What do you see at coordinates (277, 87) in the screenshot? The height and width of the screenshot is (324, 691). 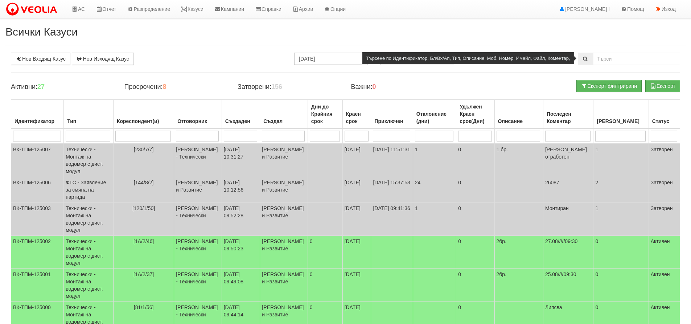 I see `b: 156` at bounding box center [277, 87].